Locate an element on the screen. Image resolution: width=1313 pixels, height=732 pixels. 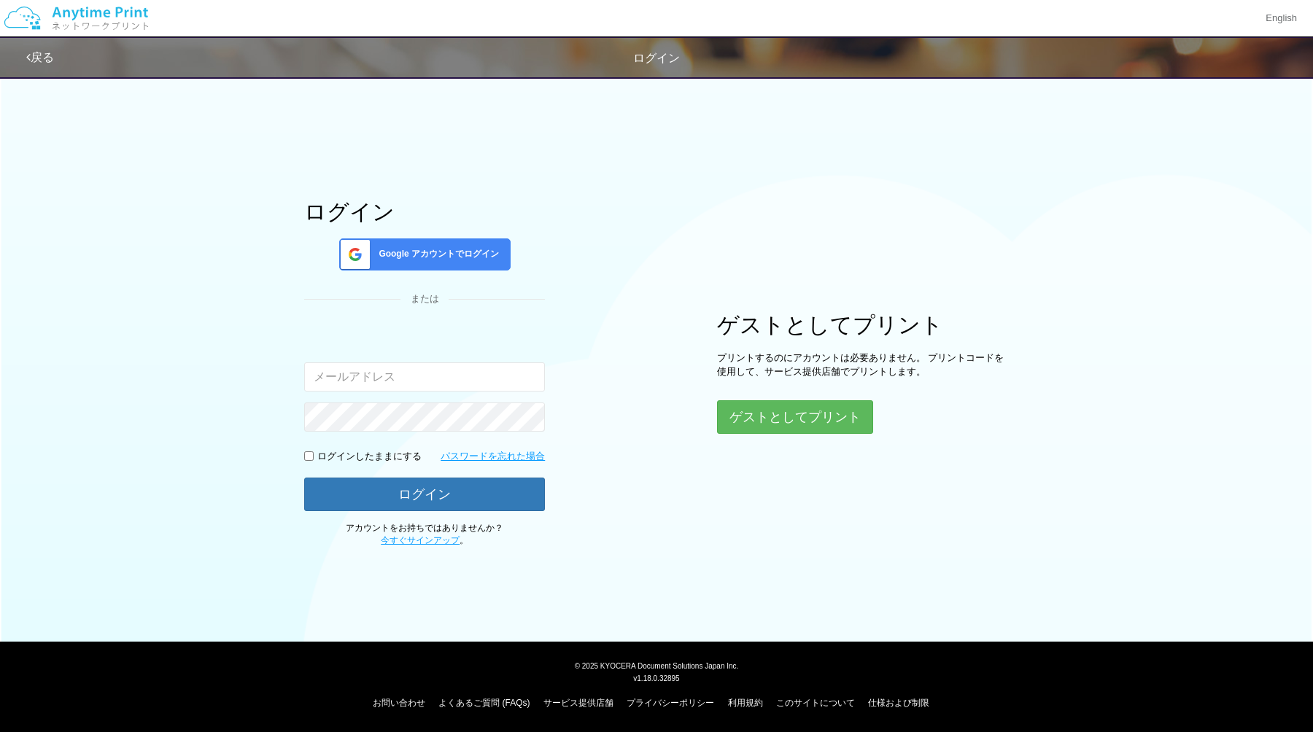
a: このサイトについて is located at coordinates (816, 703).